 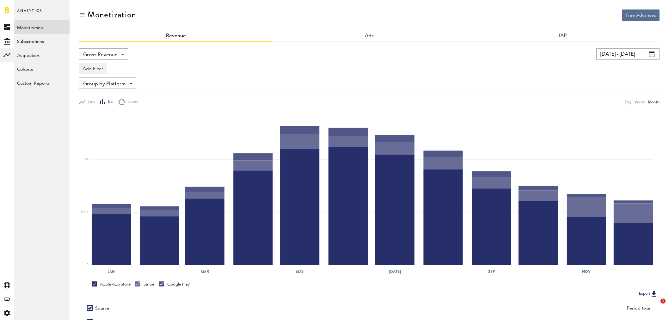 What do you see at coordinates (111, 272) in the screenshot?
I see `text: Jan` at bounding box center [111, 272].